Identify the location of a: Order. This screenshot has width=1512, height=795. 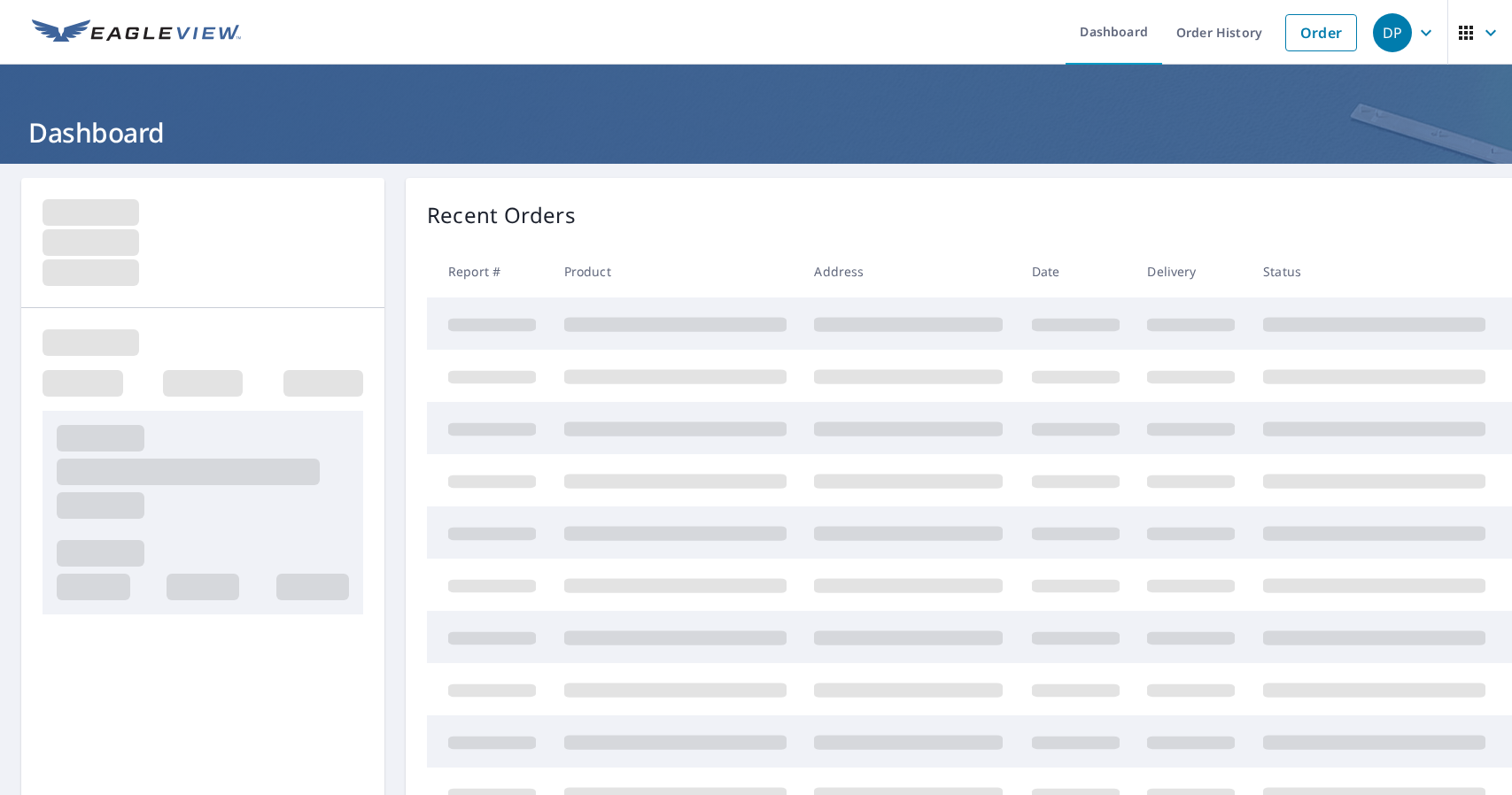
(1320, 33).